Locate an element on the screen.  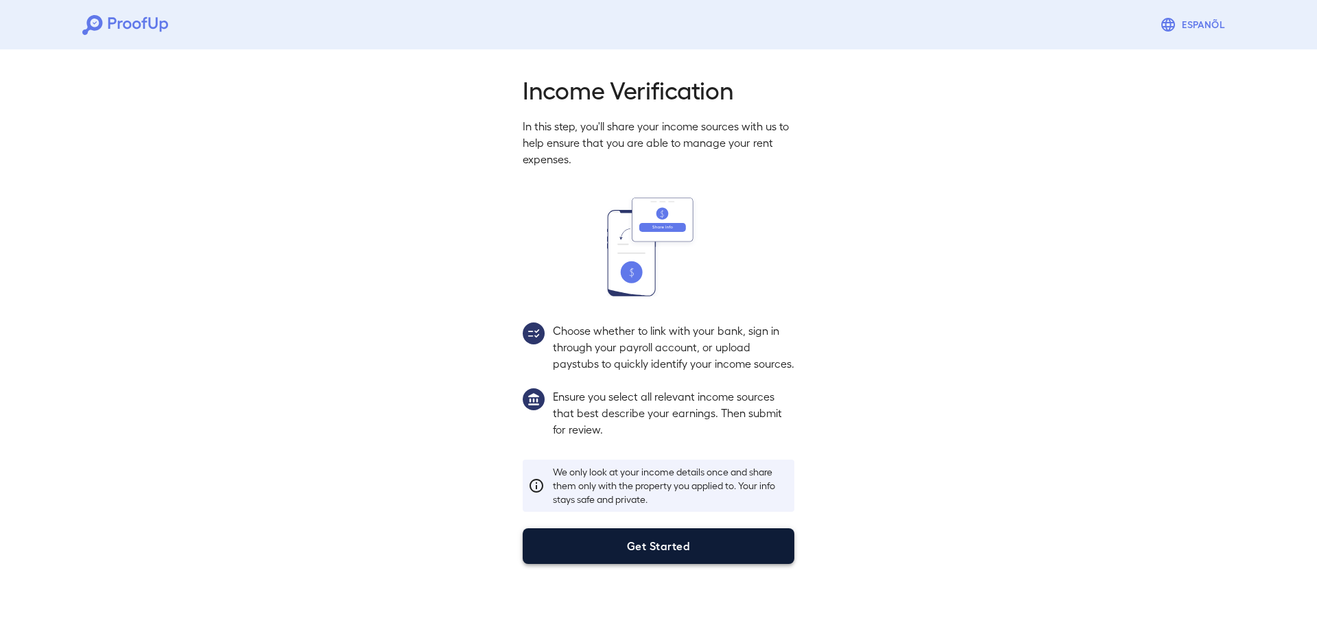
p: Ensure you select all relevant income sources that best describe your earnings. Then submit for r... is located at coordinates (674, 413).